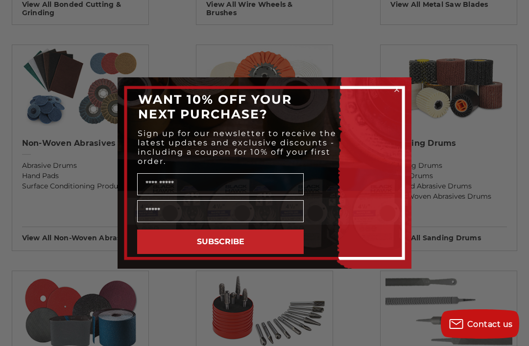 The height and width of the screenshot is (346, 529). What do you see at coordinates (220, 242) in the screenshot?
I see `button: SUBSCRIBE` at bounding box center [220, 242].